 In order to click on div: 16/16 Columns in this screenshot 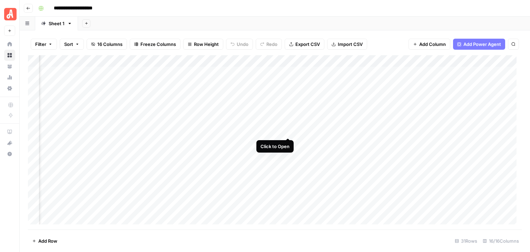, I will do `click(501, 241)`.